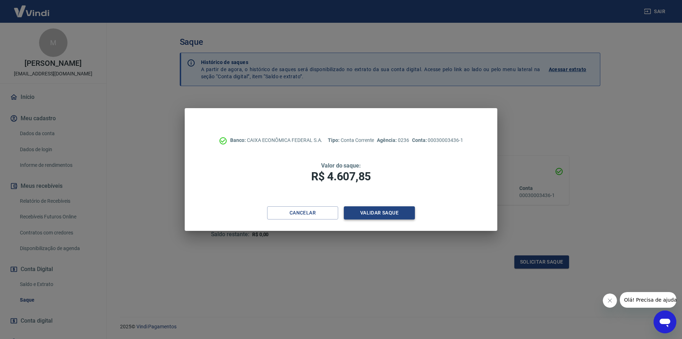 The image size is (682, 339). I want to click on span: Agência:, so click(387, 140).